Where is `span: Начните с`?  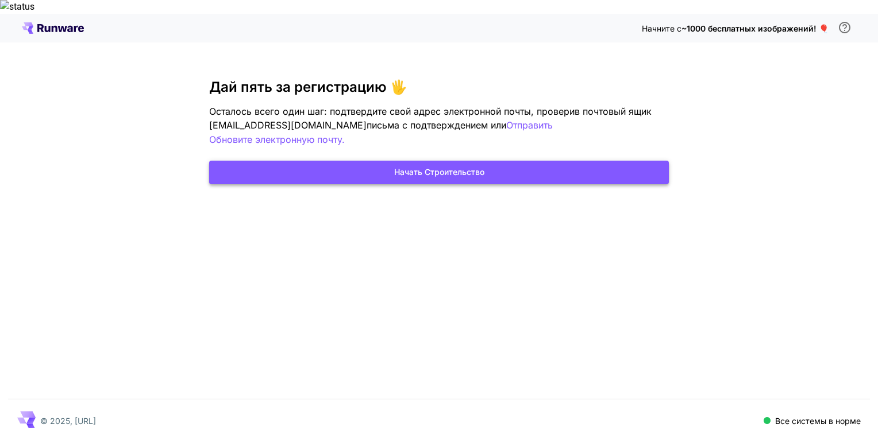
span: Начните с is located at coordinates (661, 28).